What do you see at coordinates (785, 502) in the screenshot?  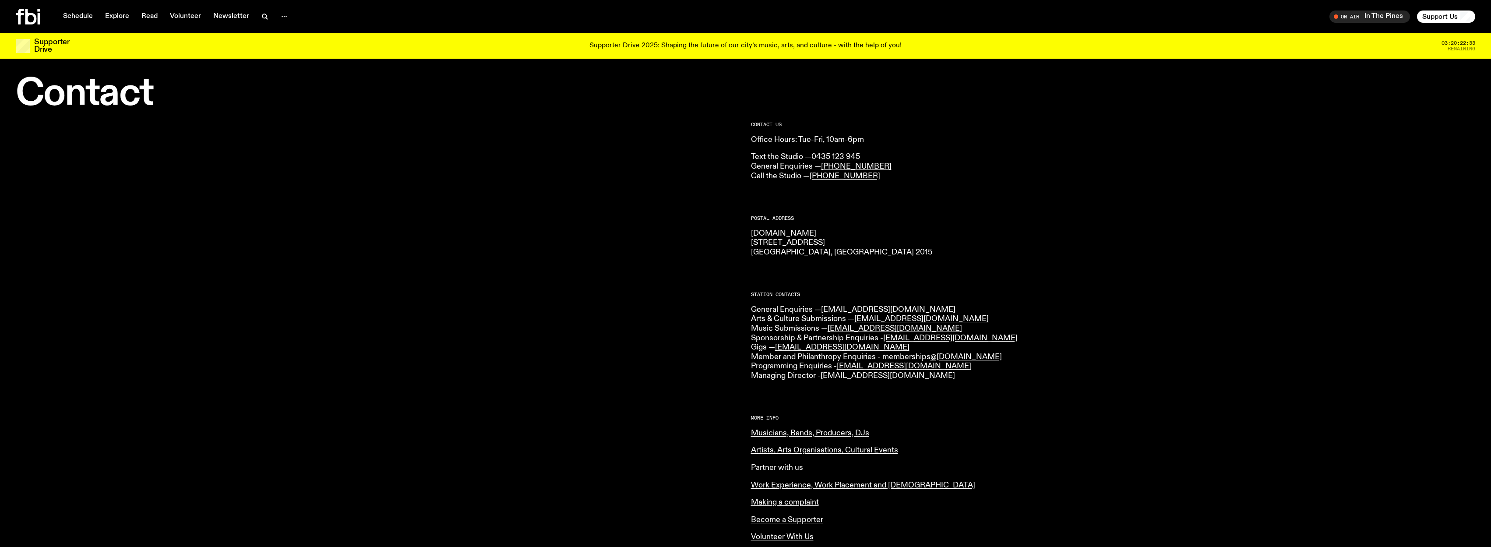 I see `a: Making a complaint` at bounding box center [785, 502].